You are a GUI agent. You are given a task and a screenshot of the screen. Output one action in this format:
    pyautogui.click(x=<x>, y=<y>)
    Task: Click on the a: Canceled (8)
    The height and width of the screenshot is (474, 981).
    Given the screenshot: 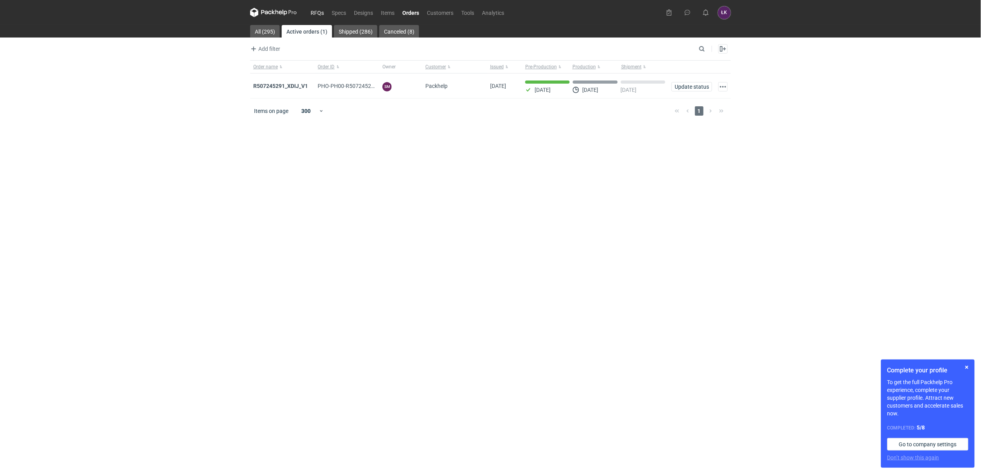 What is the action you would take?
    pyautogui.click(x=399, y=31)
    